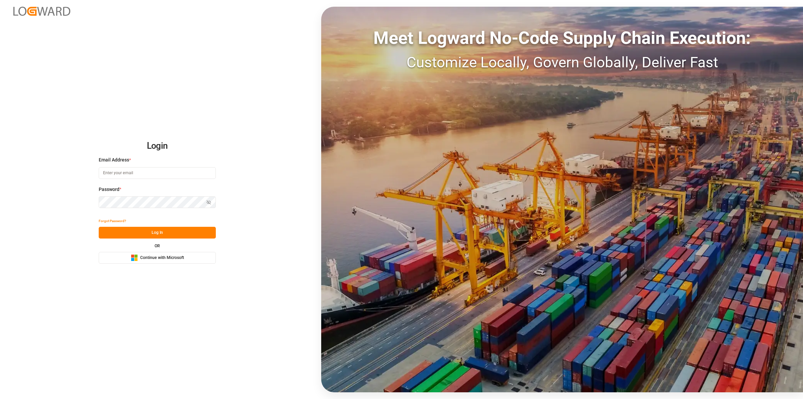 Image resolution: width=803 pixels, height=399 pixels. Describe the element at coordinates (114, 160) in the screenshot. I see `span: Email Address` at that location.